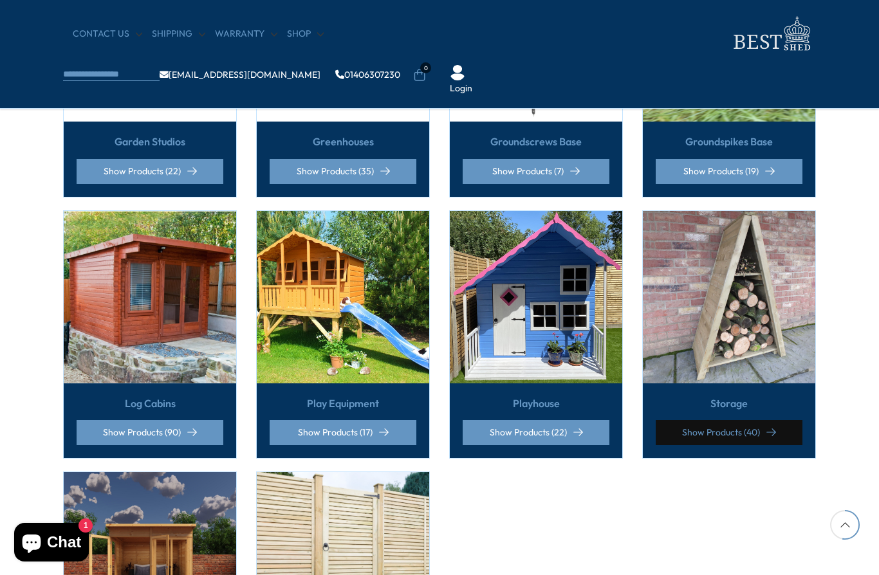 The image size is (879, 575). What do you see at coordinates (107, 34) in the screenshot?
I see `a: CONTACT US` at bounding box center [107, 34].